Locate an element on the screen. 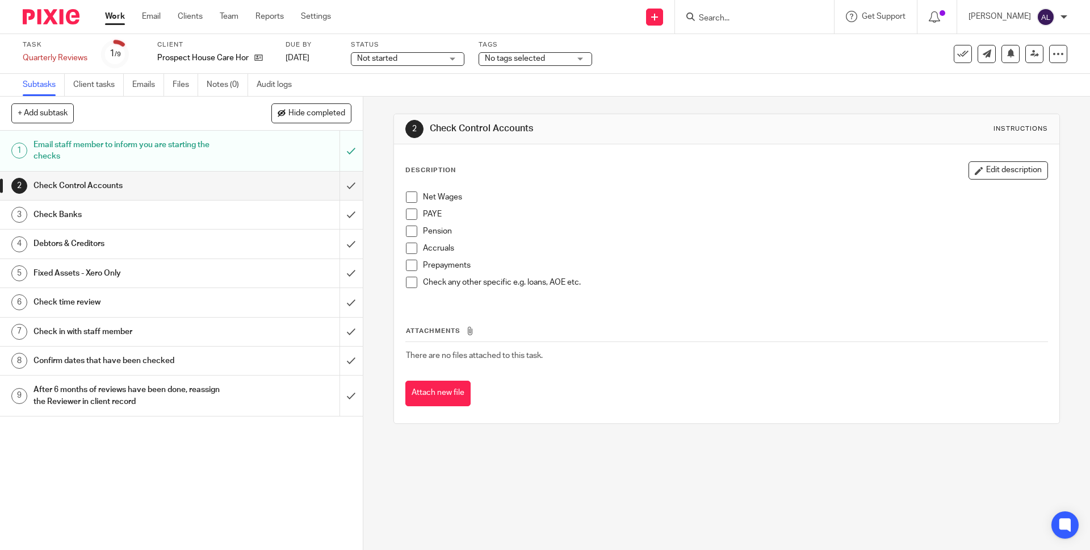 The height and width of the screenshot is (550, 1090). a: Email is located at coordinates (151, 16).